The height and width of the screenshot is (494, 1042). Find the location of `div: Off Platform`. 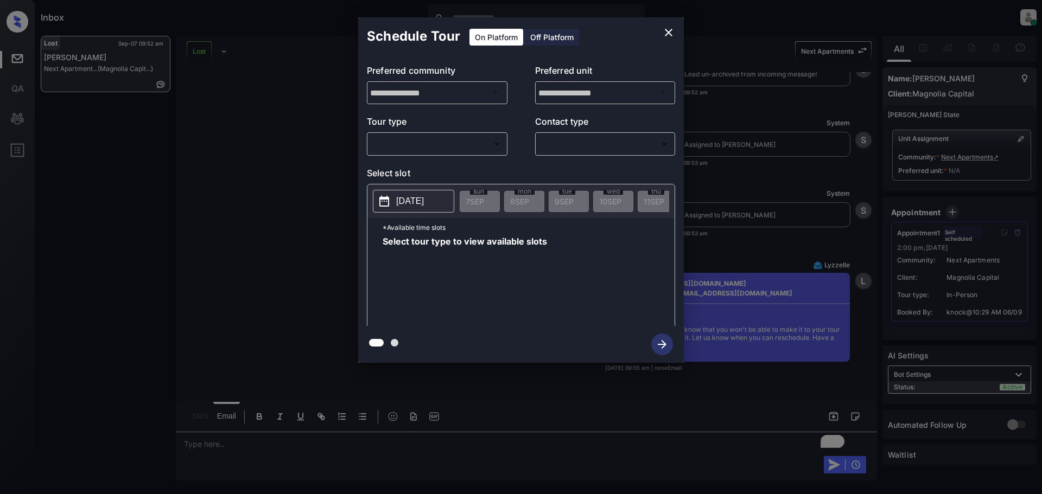

div: Off Platform is located at coordinates (552, 37).